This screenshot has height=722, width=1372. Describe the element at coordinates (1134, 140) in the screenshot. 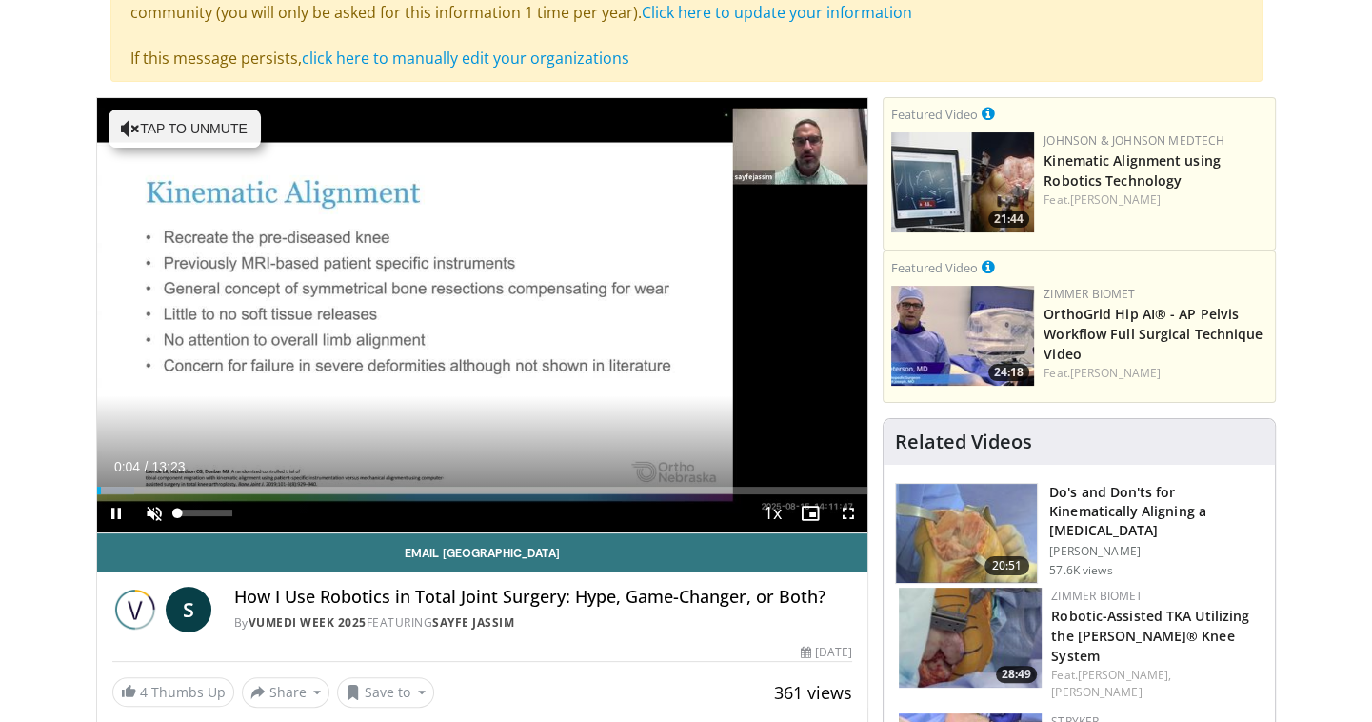

I see `a: Johnson & Johnson MedTech` at that location.